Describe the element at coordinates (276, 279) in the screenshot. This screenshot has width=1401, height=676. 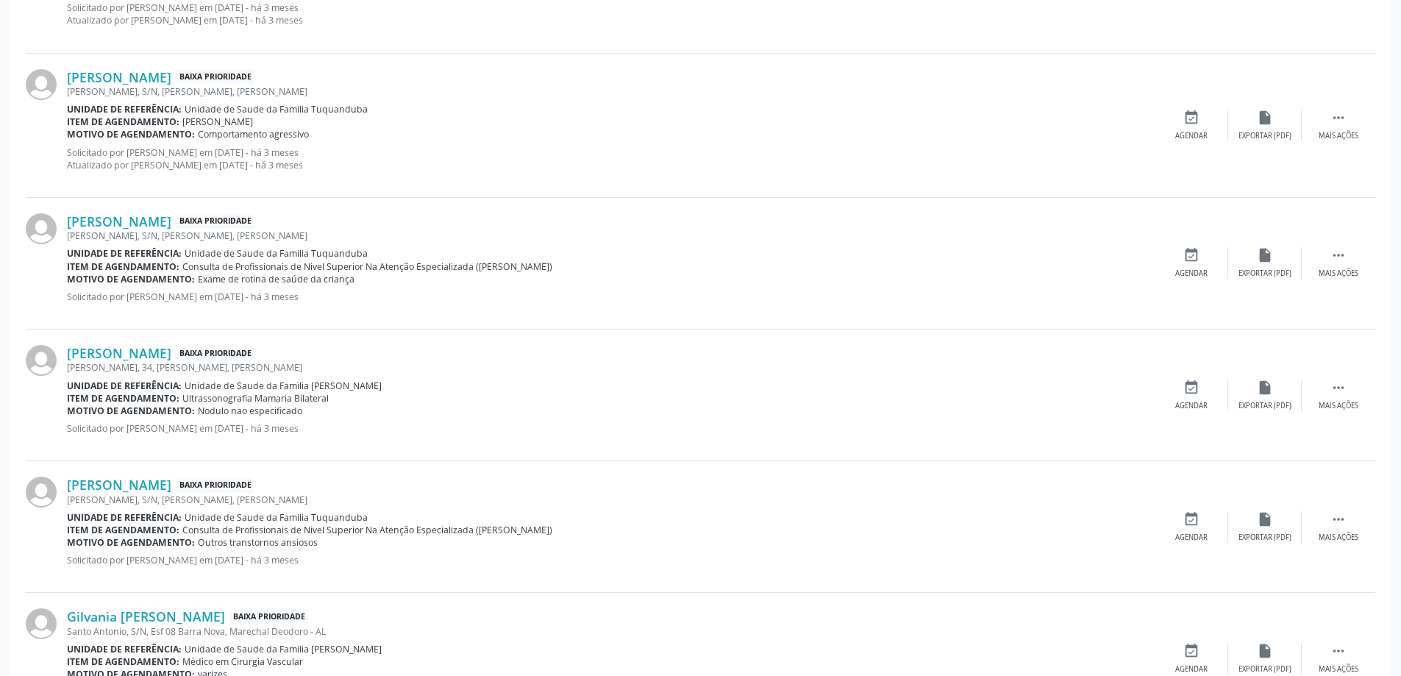
I see `span: Exame de rotina de saúde da criança` at that location.